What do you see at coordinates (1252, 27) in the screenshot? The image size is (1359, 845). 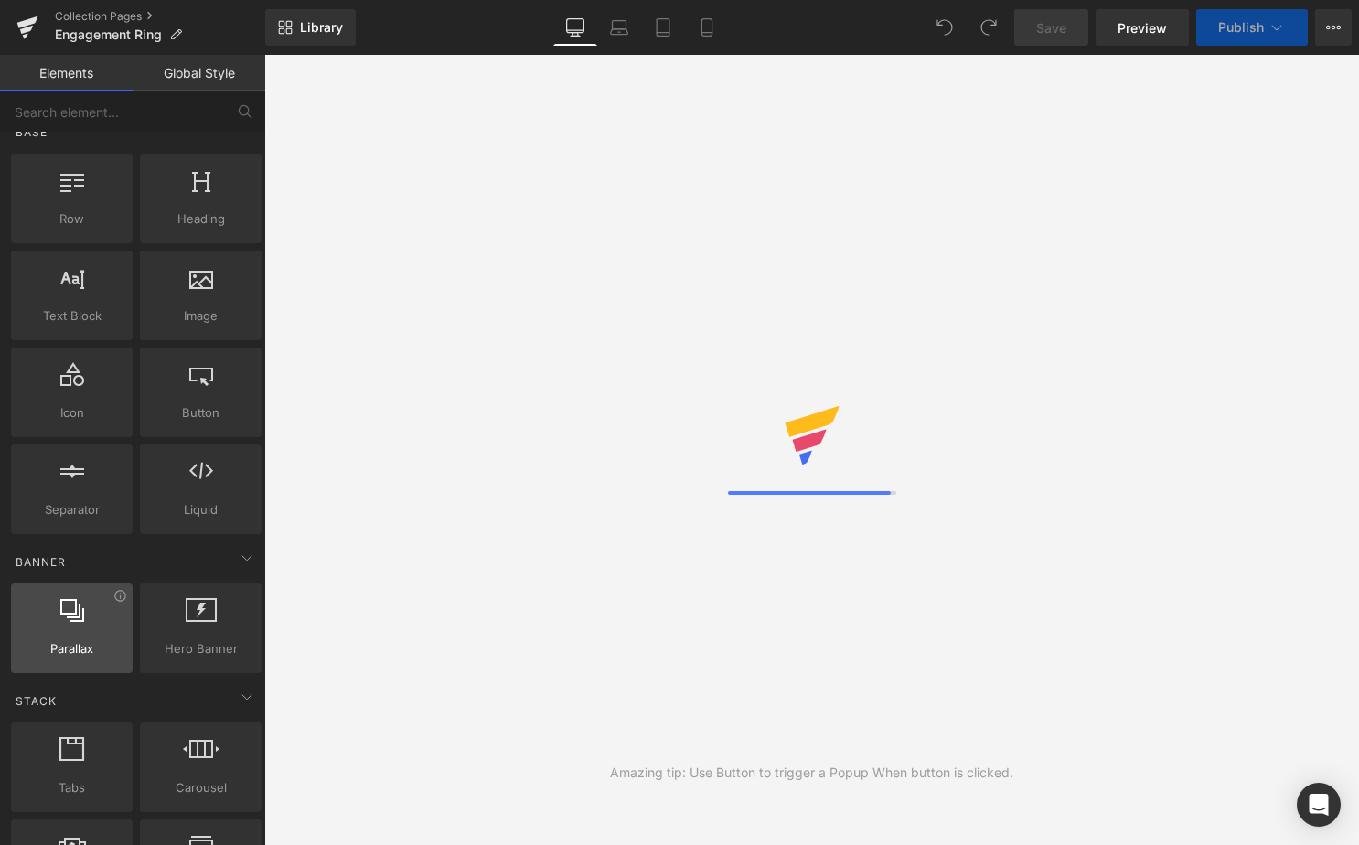 I see `button: Publish` at bounding box center [1252, 27].